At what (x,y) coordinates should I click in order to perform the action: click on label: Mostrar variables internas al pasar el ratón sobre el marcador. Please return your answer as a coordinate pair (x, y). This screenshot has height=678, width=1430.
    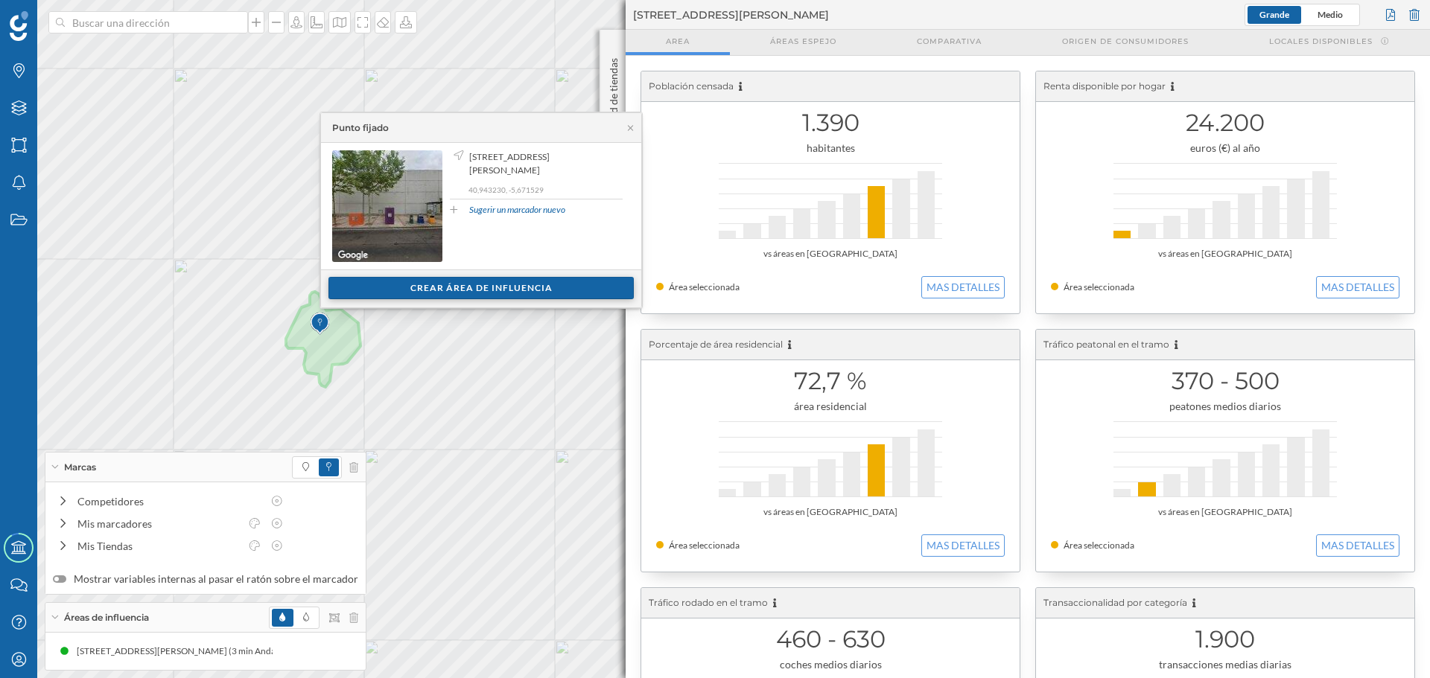
    Looking at the image, I should click on (206, 579).